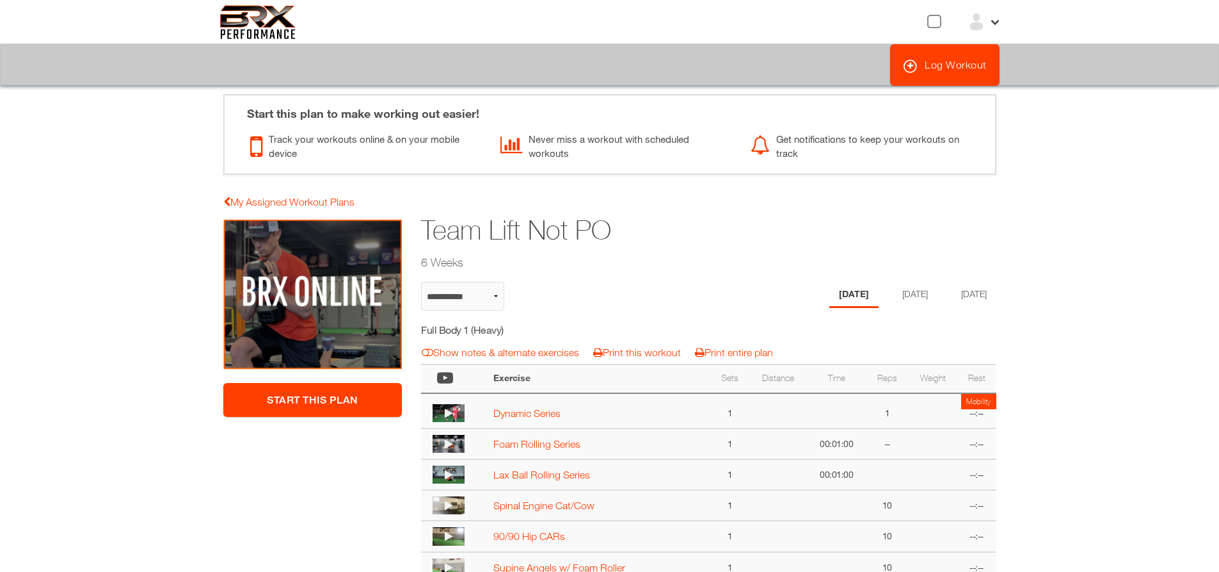 Image resolution: width=1219 pixels, height=572 pixels. What do you see at coordinates (945, 65) in the screenshot?
I see `a: Log Workout` at bounding box center [945, 65].